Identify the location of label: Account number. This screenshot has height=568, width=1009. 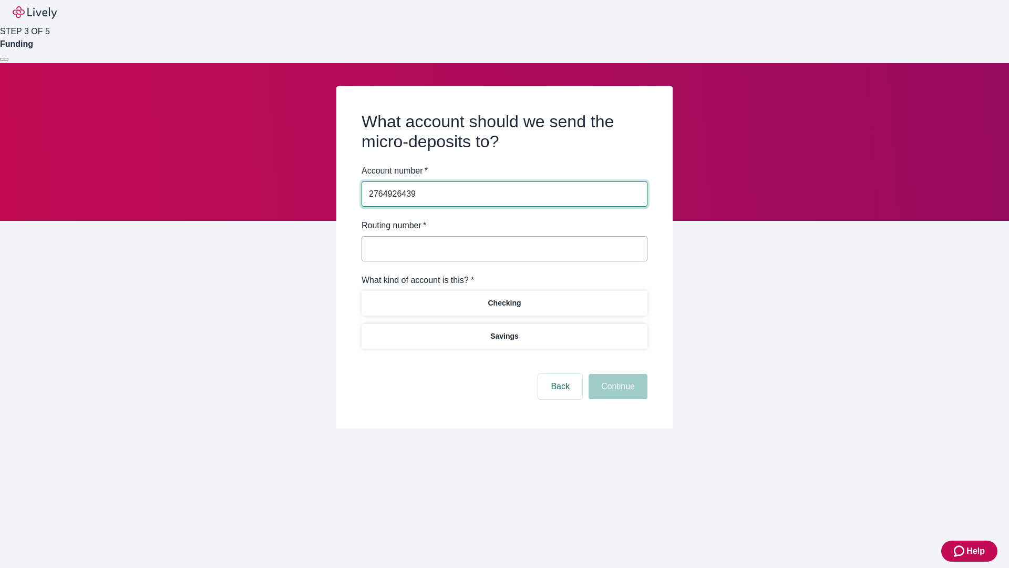
(395, 171).